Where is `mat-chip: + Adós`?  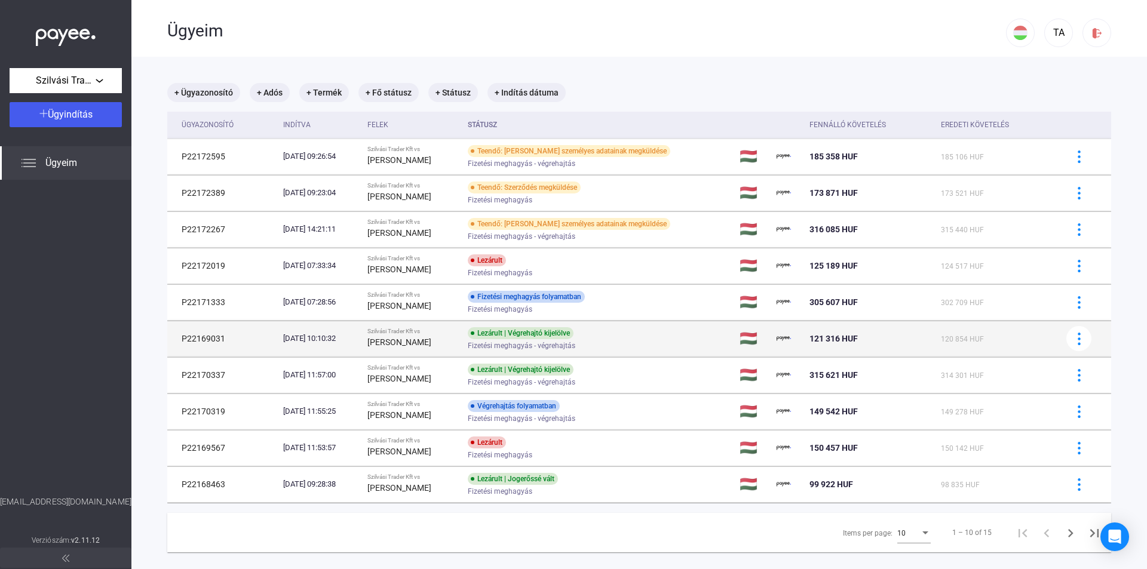
mat-chip: + Adós is located at coordinates (270, 93).